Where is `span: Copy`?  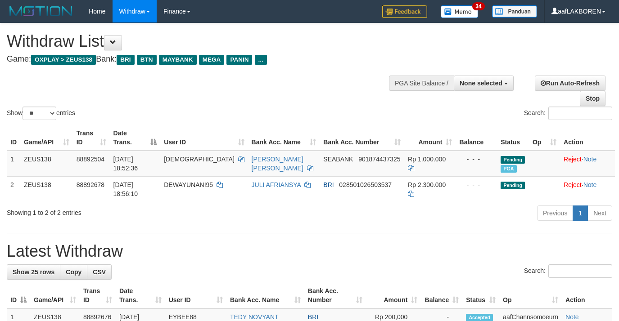 span: Copy is located at coordinates (73, 272).